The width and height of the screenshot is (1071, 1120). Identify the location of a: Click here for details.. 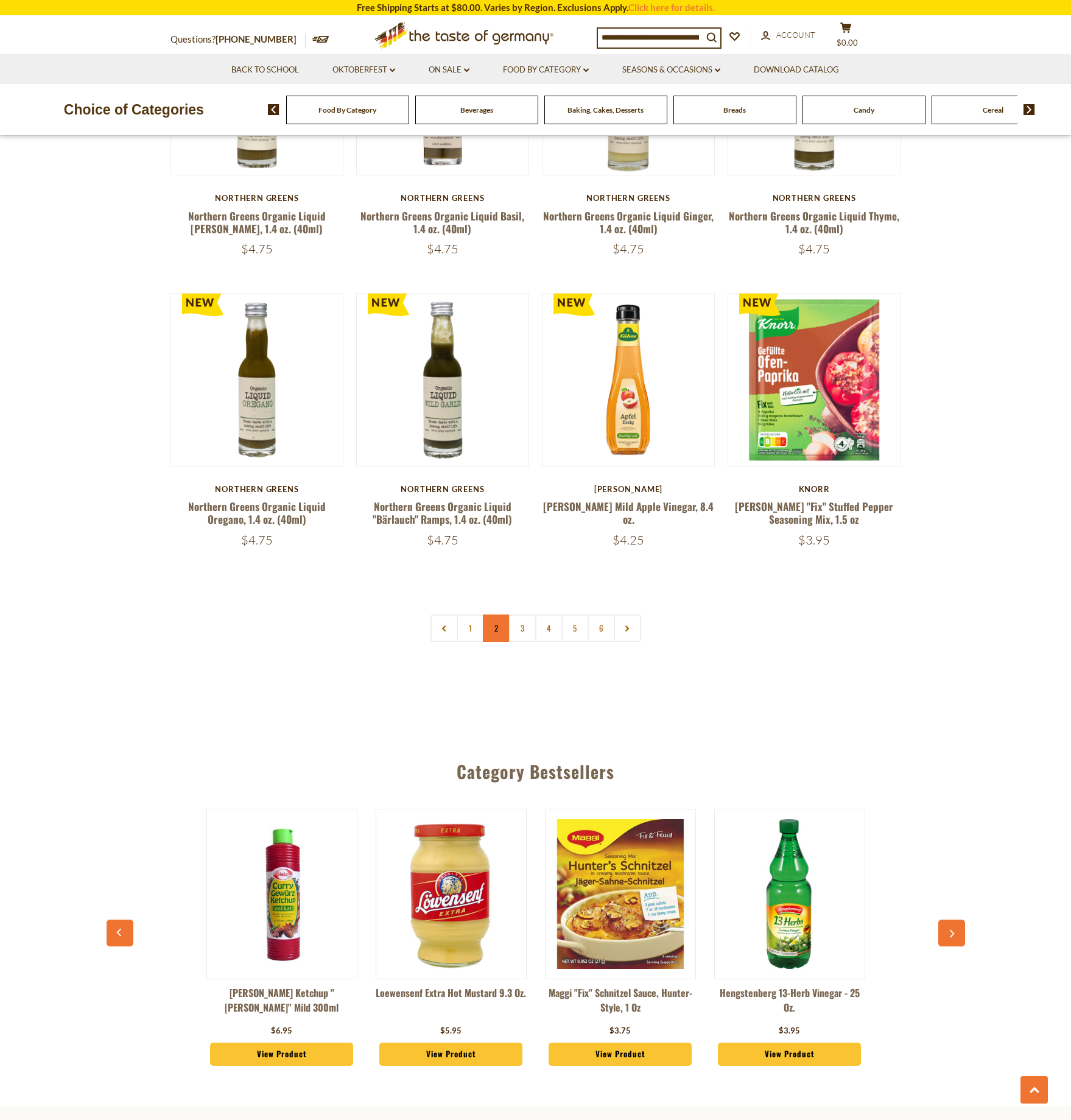
(672, 7).